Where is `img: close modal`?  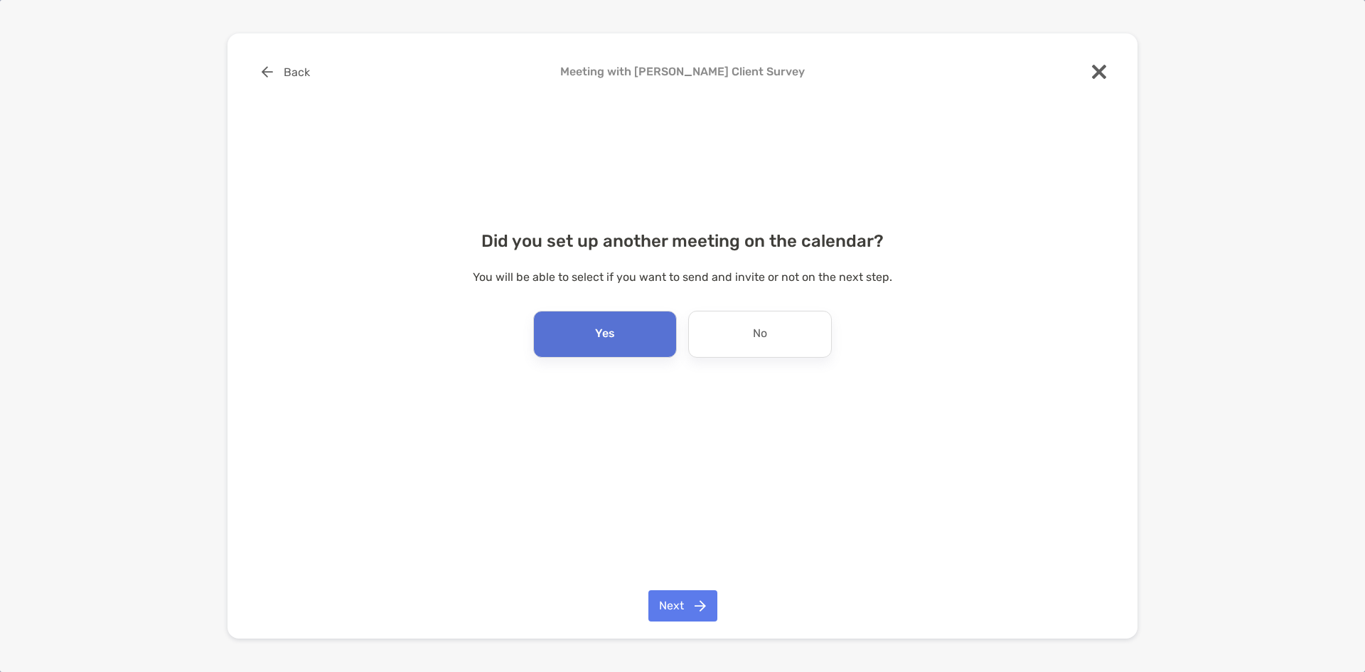 img: close modal is located at coordinates (1099, 72).